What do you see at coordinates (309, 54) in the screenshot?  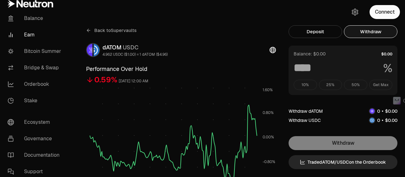 I see `div: Balance: $0.00` at bounding box center [309, 54].